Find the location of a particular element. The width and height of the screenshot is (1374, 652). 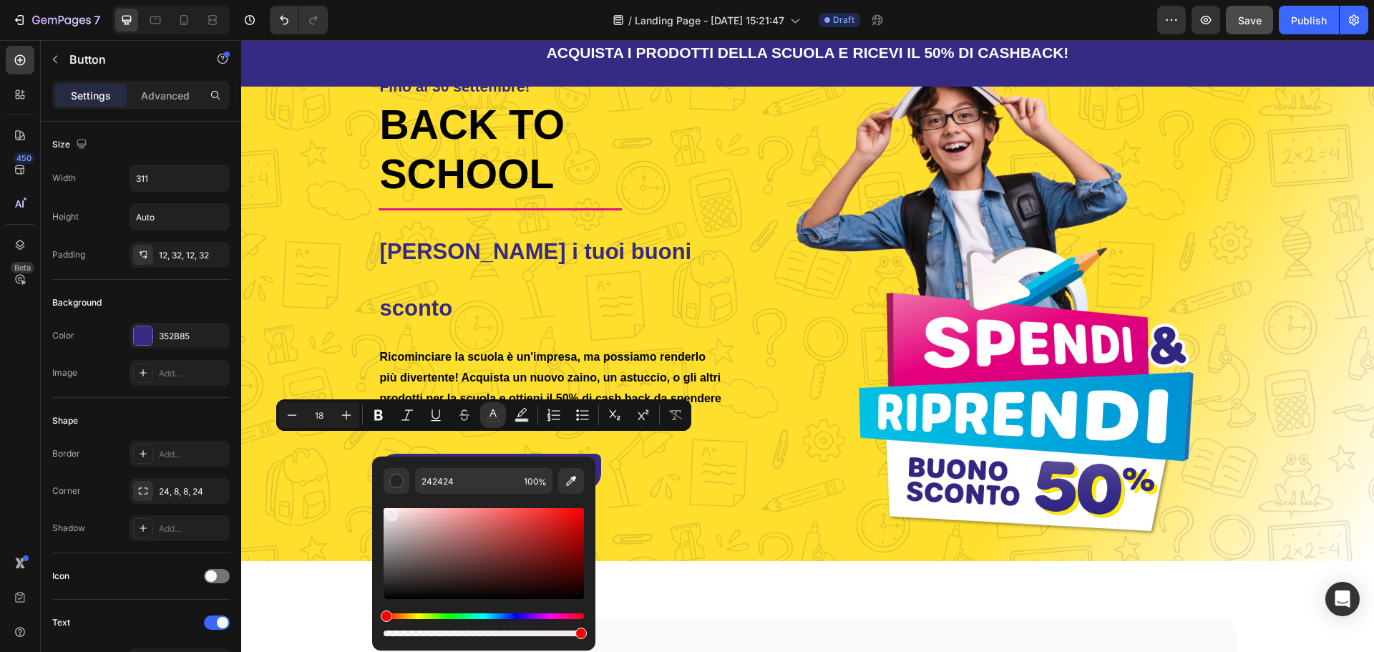

div: Open Intercom Messenger is located at coordinates (1342, 599).